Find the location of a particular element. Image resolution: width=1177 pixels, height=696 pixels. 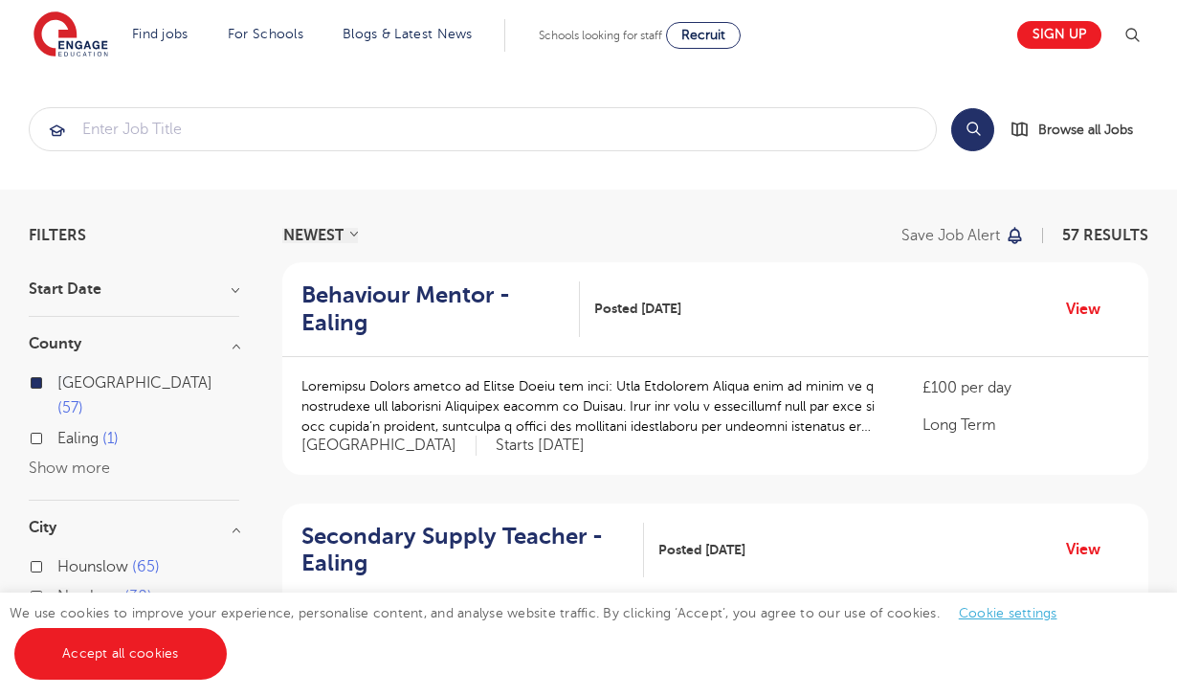

span: 30 is located at coordinates (138, 596).